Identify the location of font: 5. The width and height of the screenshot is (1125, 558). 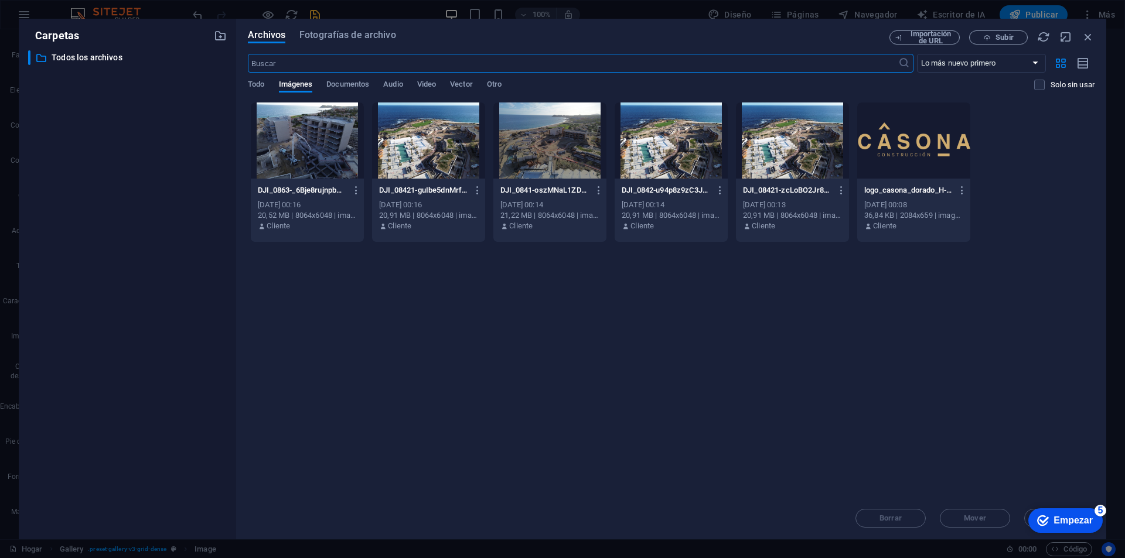
(76, 8).